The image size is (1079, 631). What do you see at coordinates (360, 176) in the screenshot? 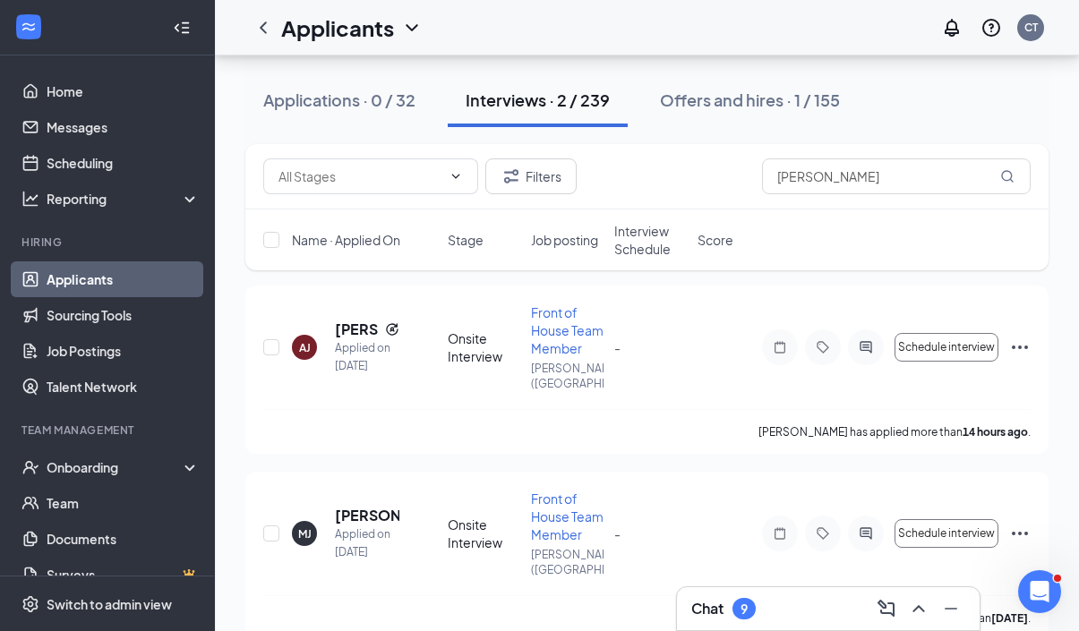
I see `input: All Stages` at bounding box center [360, 176].